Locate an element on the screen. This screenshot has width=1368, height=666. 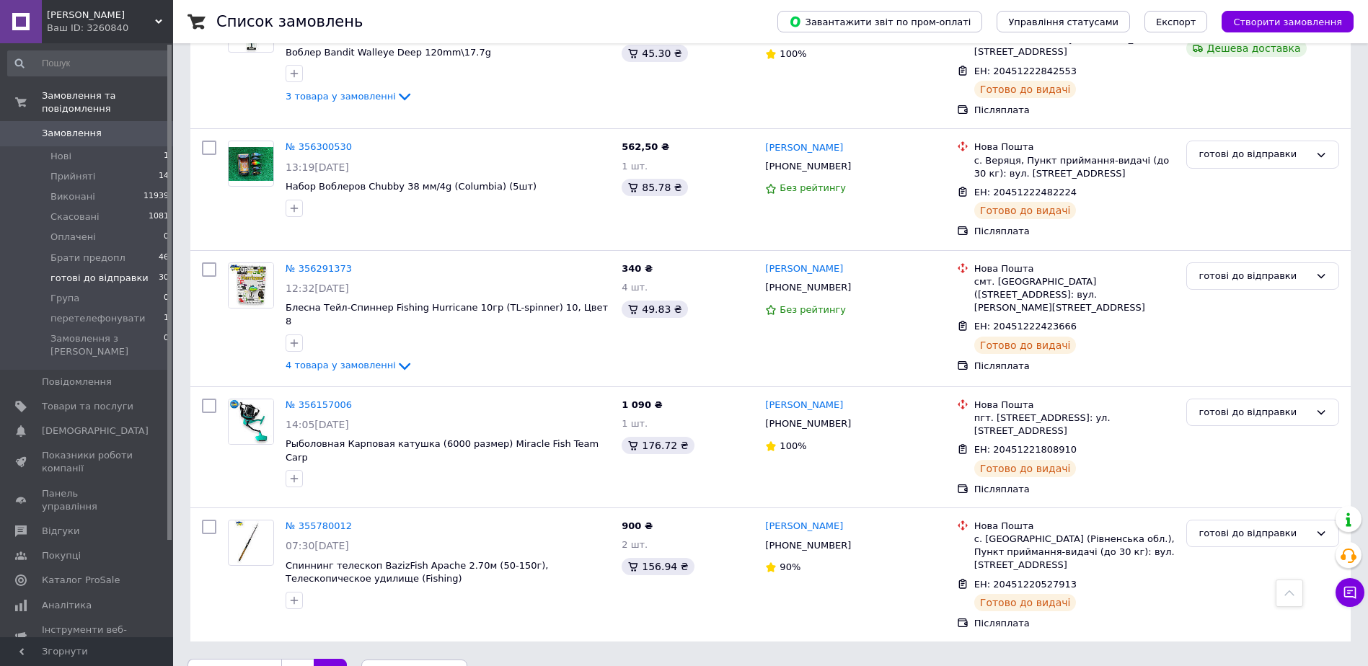
span: Показники роботи компанії is located at coordinates (87, 462).